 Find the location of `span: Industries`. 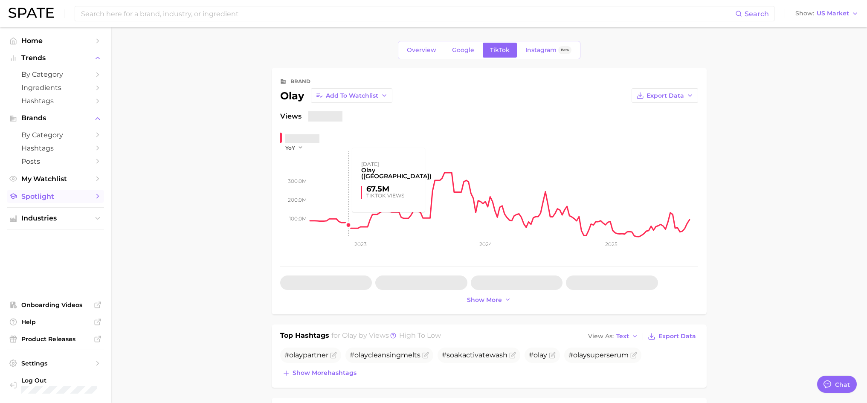

span: Industries is located at coordinates (55, 218).